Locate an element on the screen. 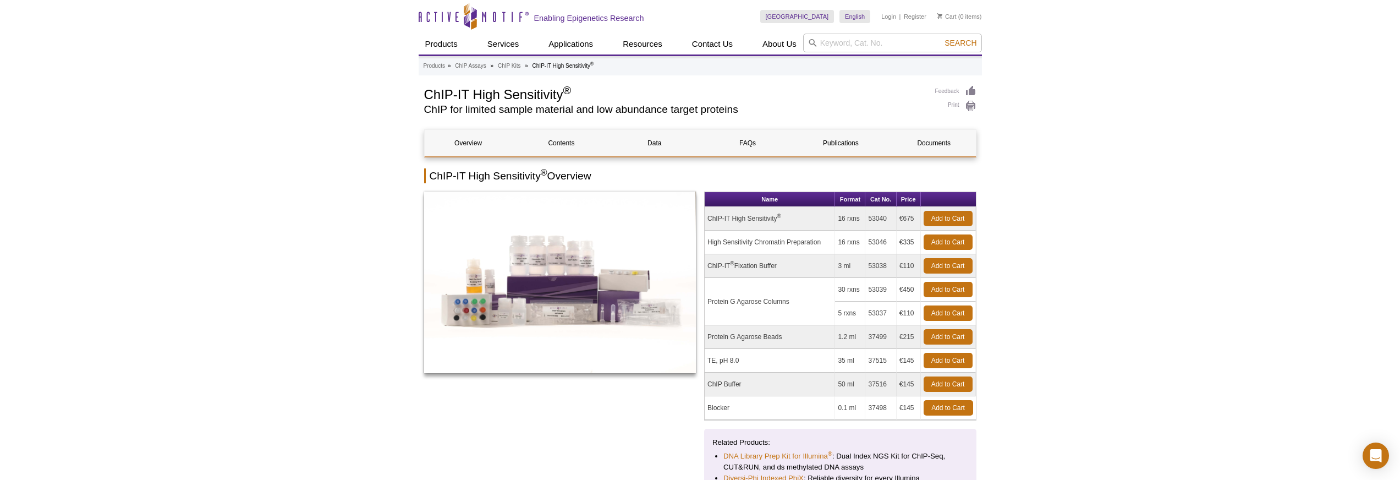  a: FAQs is located at coordinates (747, 143).